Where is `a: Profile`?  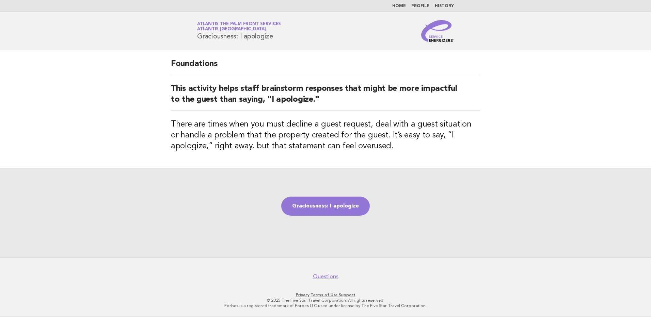 a: Profile is located at coordinates (420, 6).